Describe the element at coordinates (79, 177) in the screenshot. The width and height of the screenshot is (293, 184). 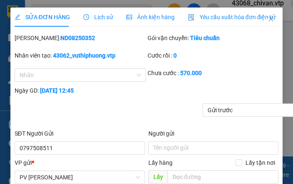
I see `span: PV Nam Đong` at that location.